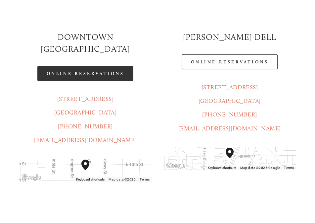 Image resolution: width=315 pixels, height=223 pixels. Describe the element at coordinates (260, 168) in the screenshot. I see `span: Map data ©2025 Google` at that location.